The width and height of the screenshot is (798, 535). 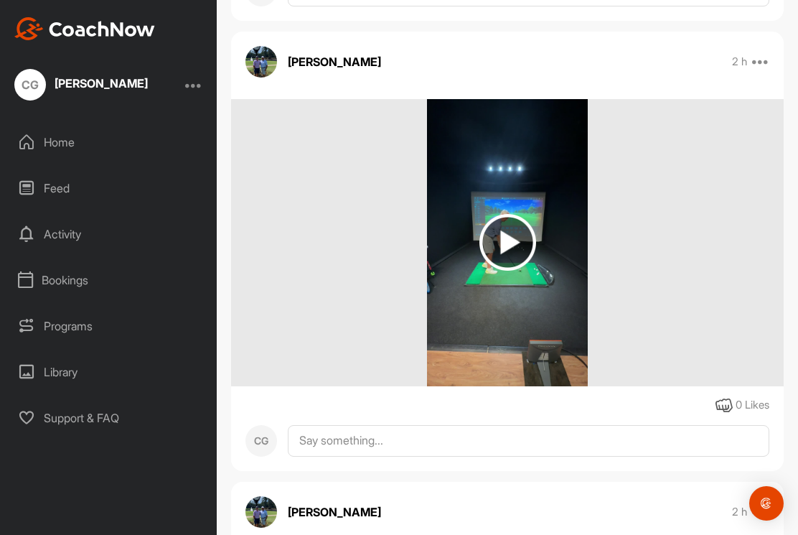 I want to click on div: Activity, so click(x=109, y=234).